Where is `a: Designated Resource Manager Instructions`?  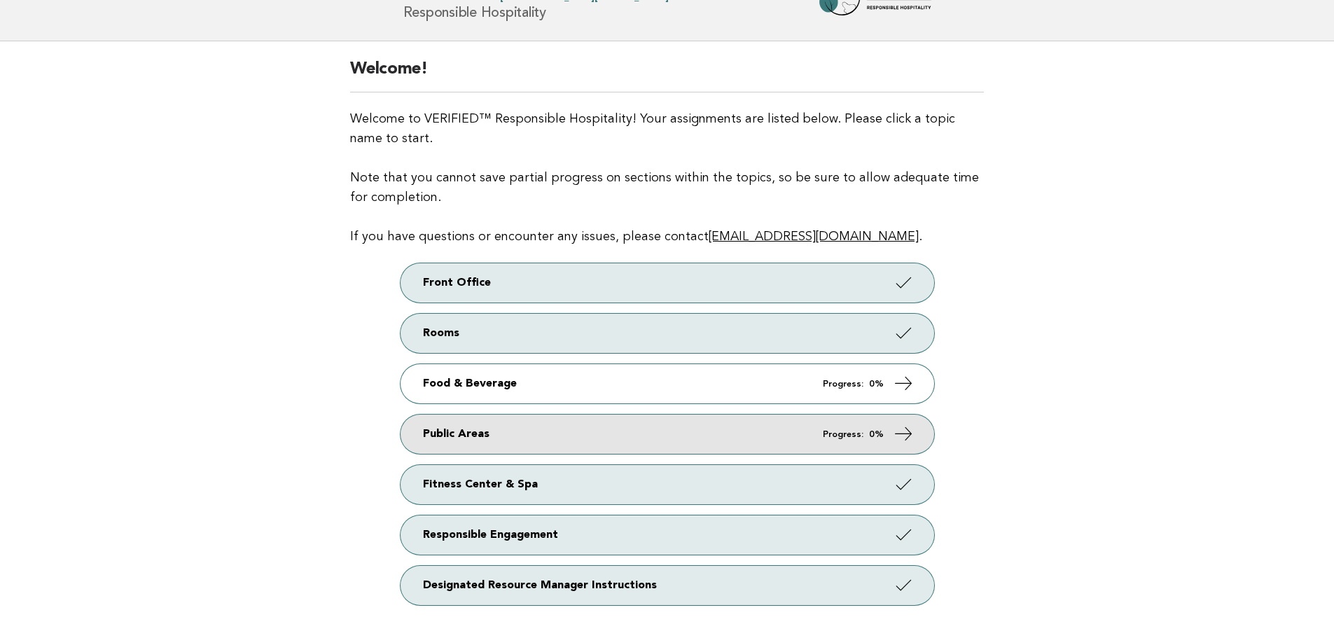 a: Designated Resource Manager Instructions is located at coordinates (667, 585).